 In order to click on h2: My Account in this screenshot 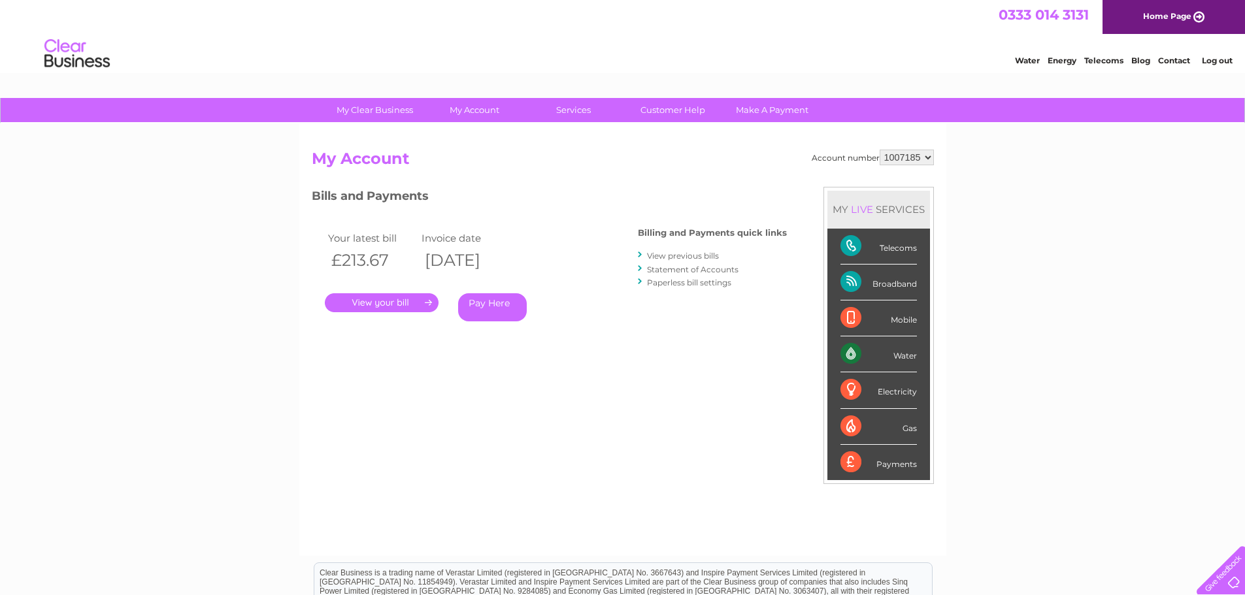, I will do `click(623, 162)`.